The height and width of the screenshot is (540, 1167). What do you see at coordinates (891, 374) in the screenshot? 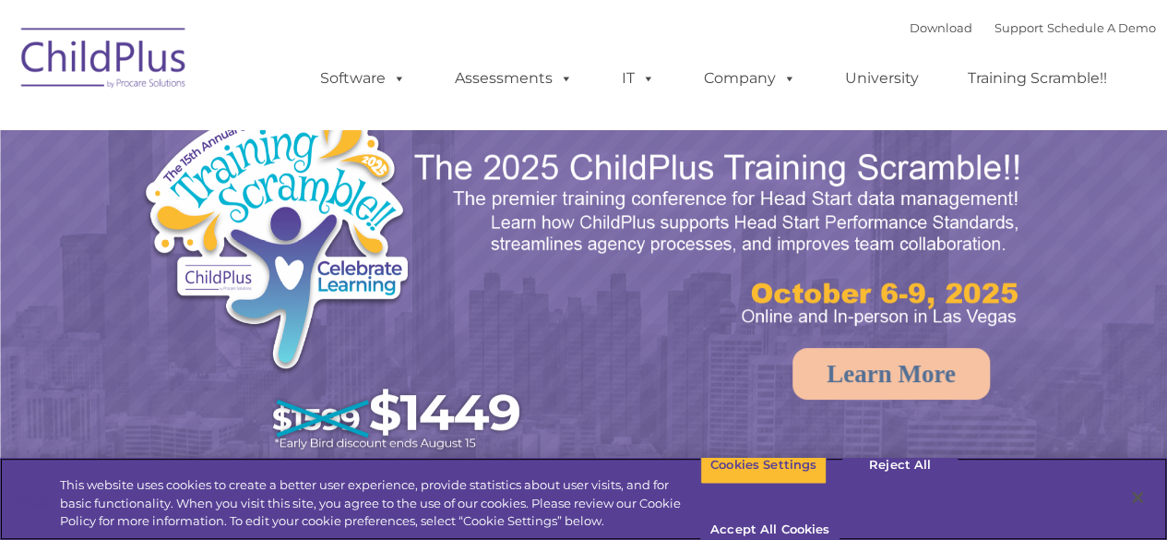
I see `a: Learn More` at bounding box center [891, 374].